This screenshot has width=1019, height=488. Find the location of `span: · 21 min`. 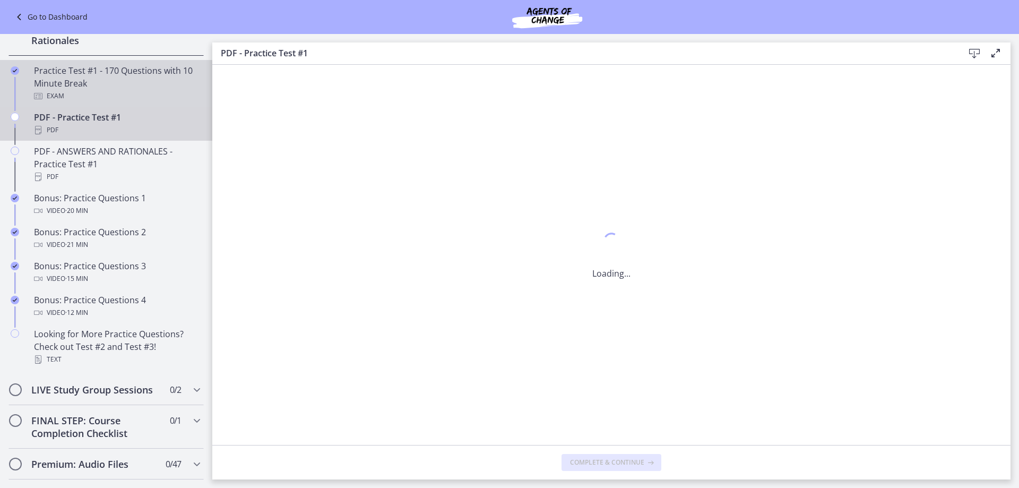

span: · 21 min is located at coordinates (76, 245).